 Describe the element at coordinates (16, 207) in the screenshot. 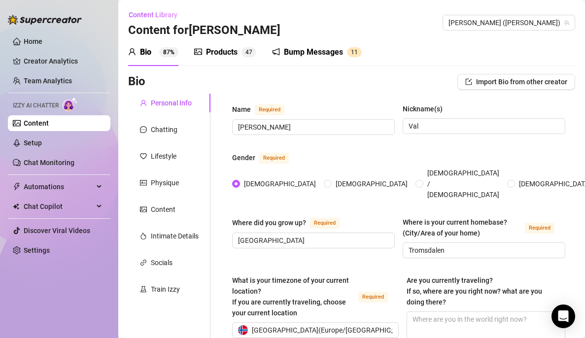

I see `img: Chat Copilot` at that location.